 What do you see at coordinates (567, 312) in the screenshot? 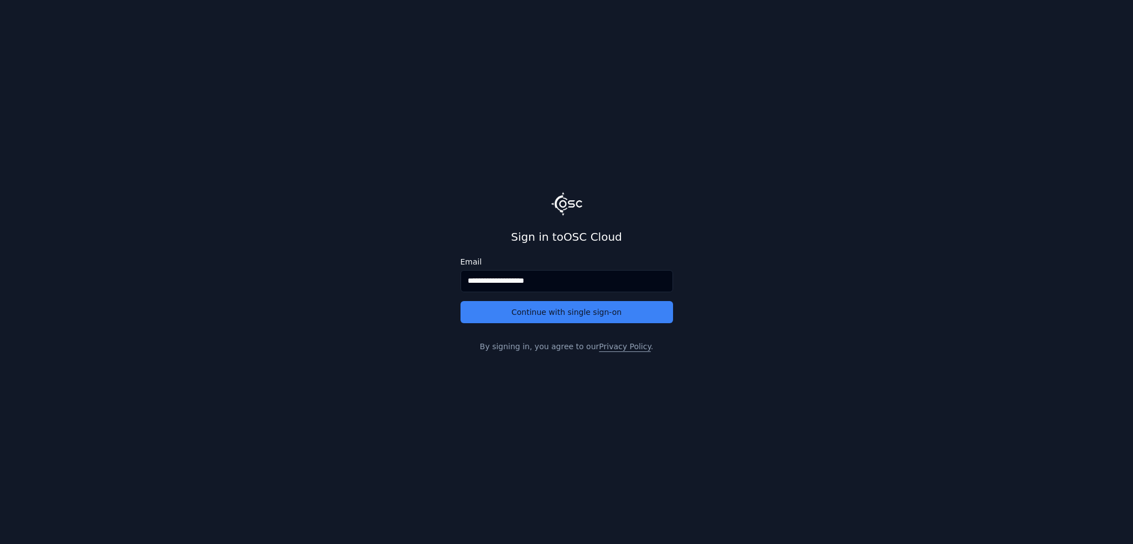
I see `button: Continue with single sign-on` at bounding box center [567, 312].